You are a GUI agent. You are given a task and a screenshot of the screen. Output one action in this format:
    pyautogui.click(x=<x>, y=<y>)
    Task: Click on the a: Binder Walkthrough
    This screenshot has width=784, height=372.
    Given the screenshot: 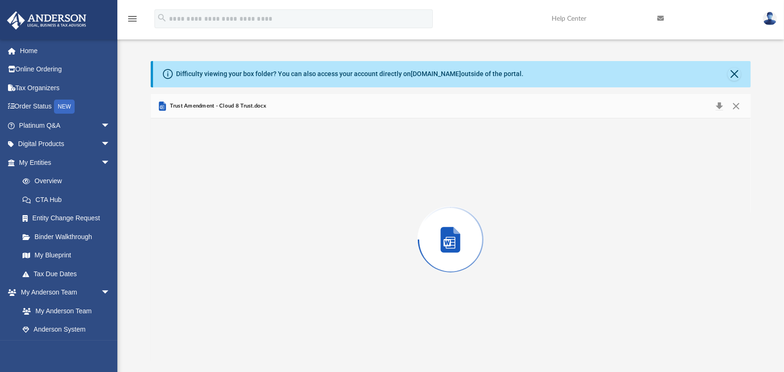 What is the action you would take?
    pyautogui.click(x=69, y=237)
    